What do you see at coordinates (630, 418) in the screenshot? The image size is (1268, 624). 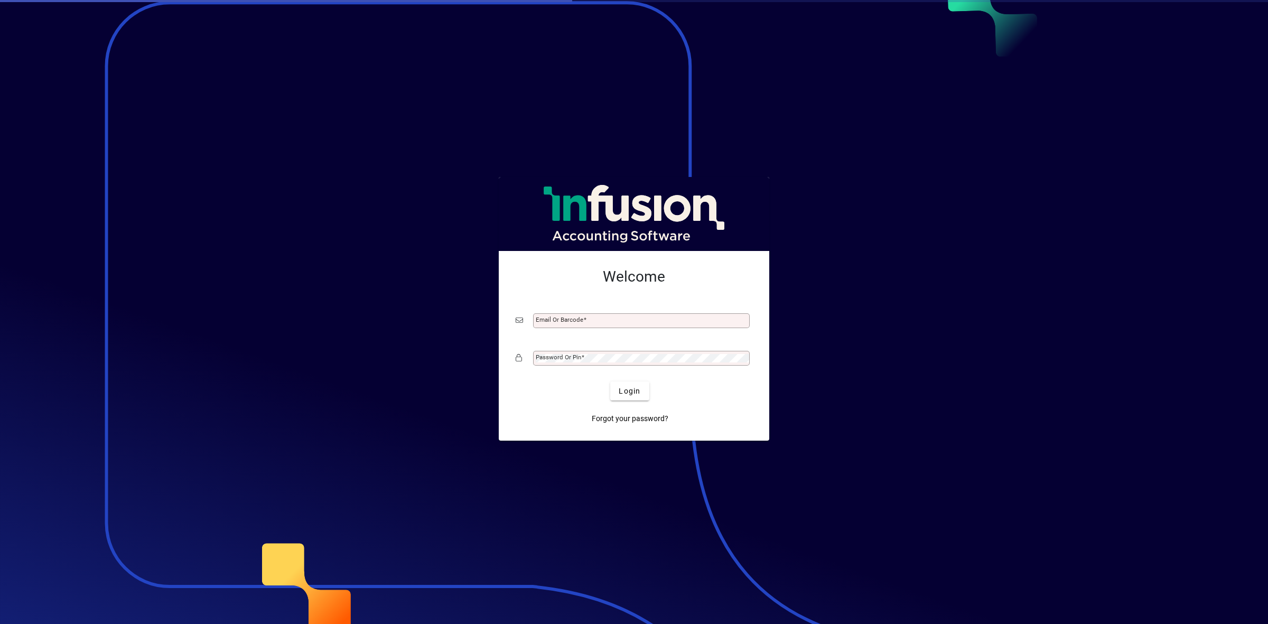 I see `span: Forgot your password?` at bounding box center [630, 418].